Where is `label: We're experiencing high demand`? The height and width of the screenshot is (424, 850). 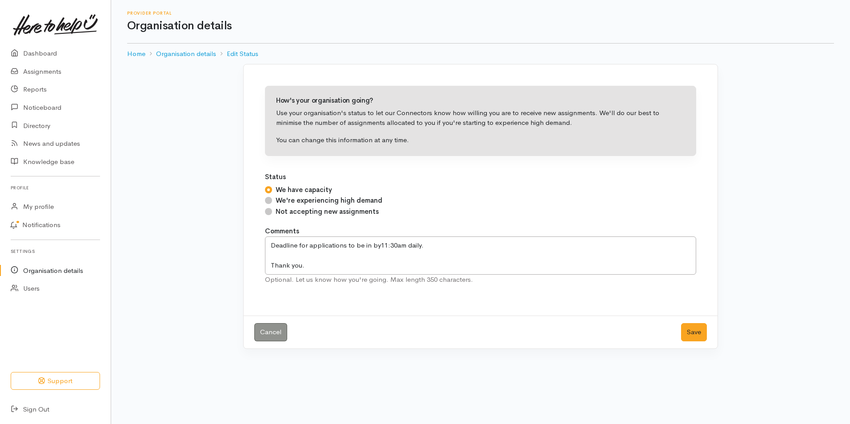 label: We're experiencing high demand is located at coordinates (329, 200).